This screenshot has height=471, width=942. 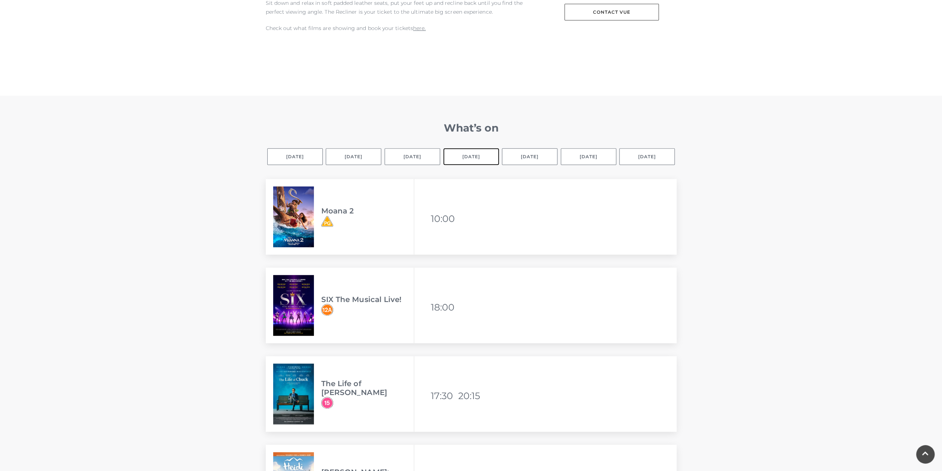 I want to click on li: 20:15, so click(x=471, y=395).